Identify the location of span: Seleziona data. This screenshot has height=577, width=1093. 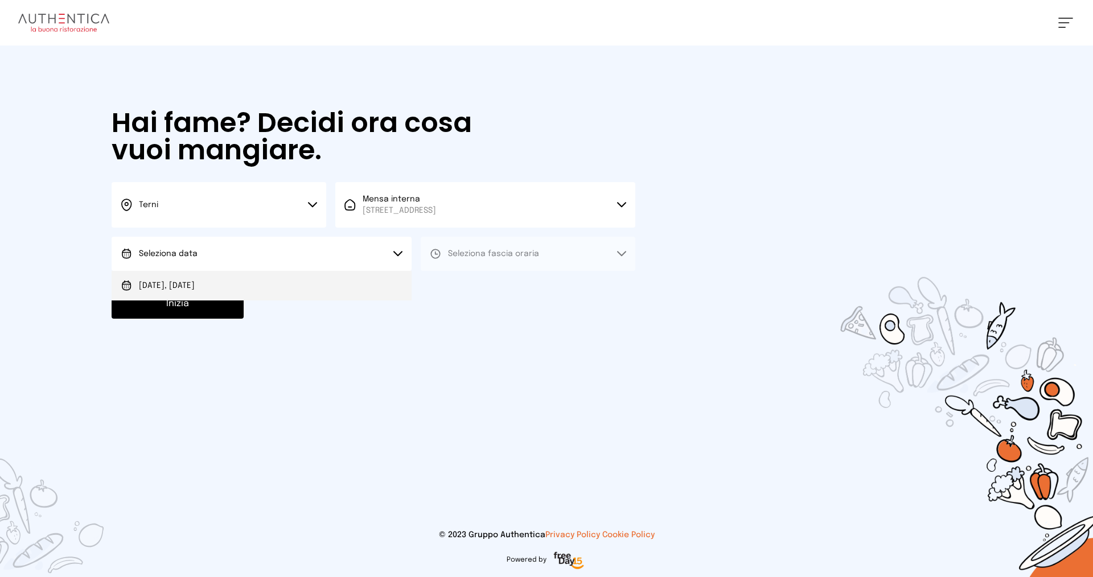
(168, 254).